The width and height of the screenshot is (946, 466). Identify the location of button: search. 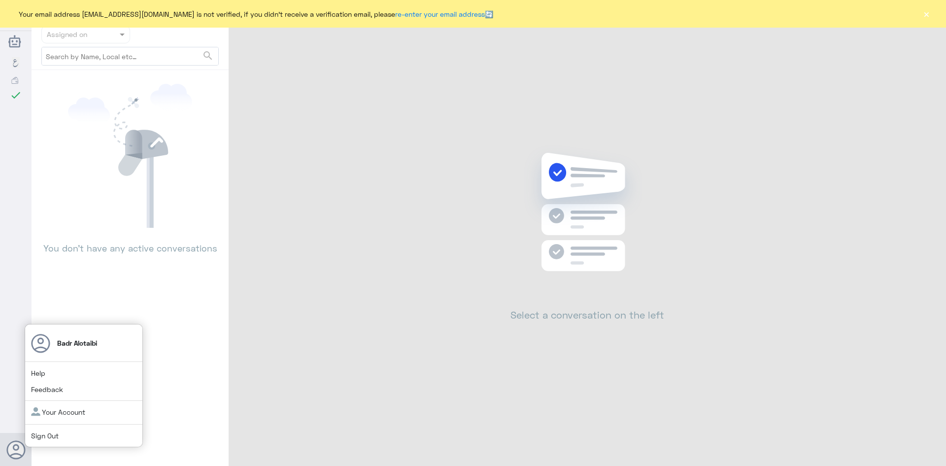
(208, 56).